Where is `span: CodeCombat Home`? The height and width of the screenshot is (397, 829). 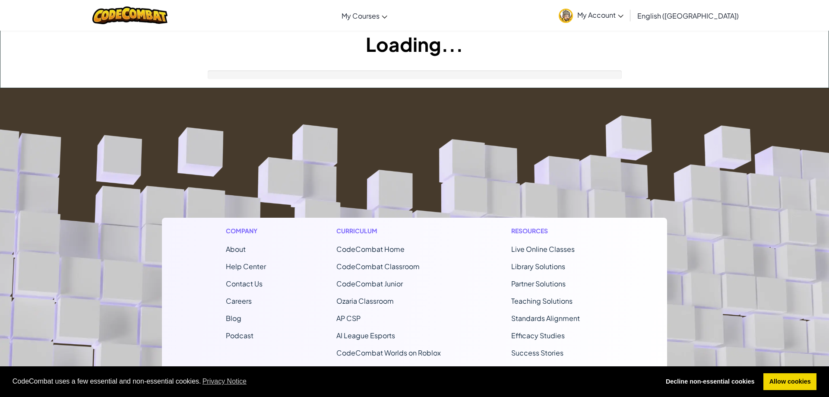
span: CodeCombat Home is located at coordinates (370, 249).